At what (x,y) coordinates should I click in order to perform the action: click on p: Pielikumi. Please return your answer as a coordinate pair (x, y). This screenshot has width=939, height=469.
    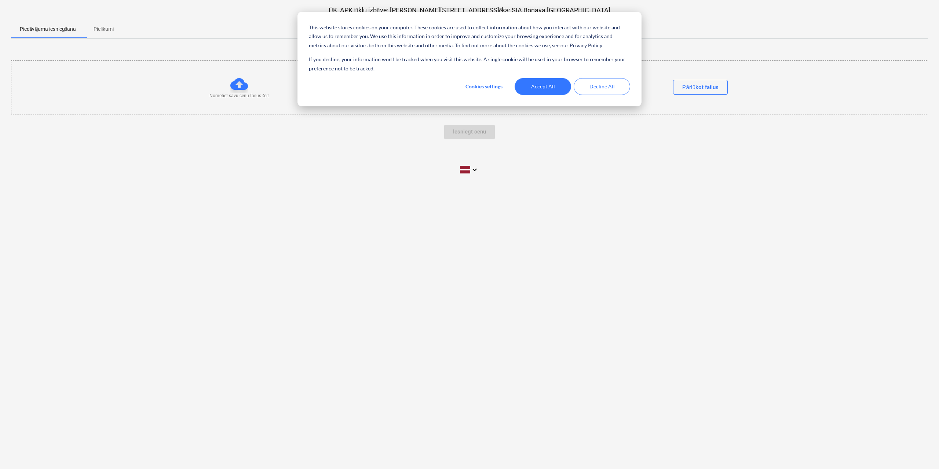
    Looking at the image, I should click on (103, 29).